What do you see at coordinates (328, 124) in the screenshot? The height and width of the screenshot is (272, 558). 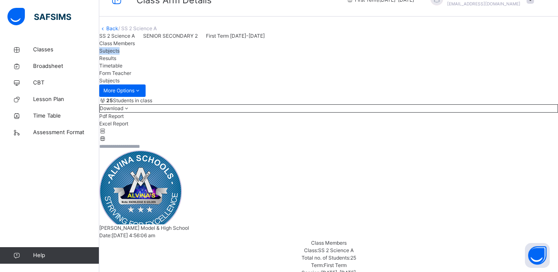 I see `li: dropdown-list-item-null-1` at bounding box center [328, 124].